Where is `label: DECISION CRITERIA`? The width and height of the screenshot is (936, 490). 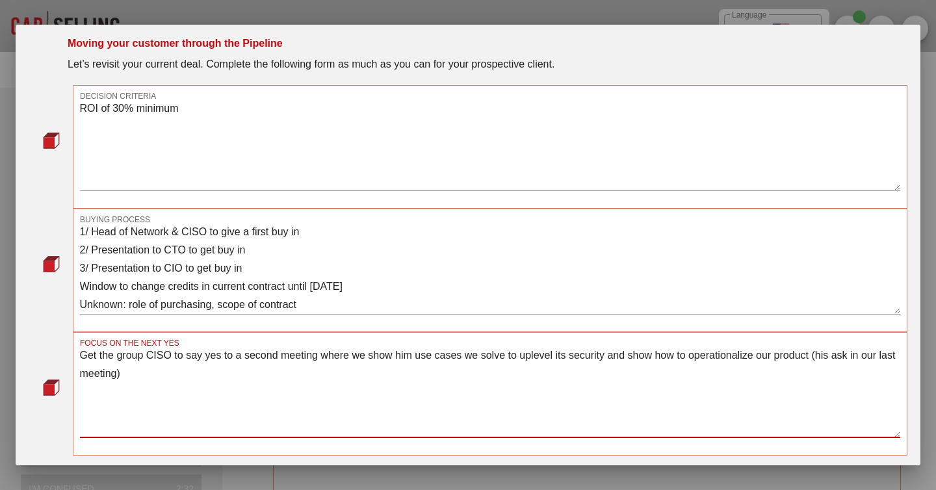 label: DECISION CRITERIA is located at coordinates (118, 96).